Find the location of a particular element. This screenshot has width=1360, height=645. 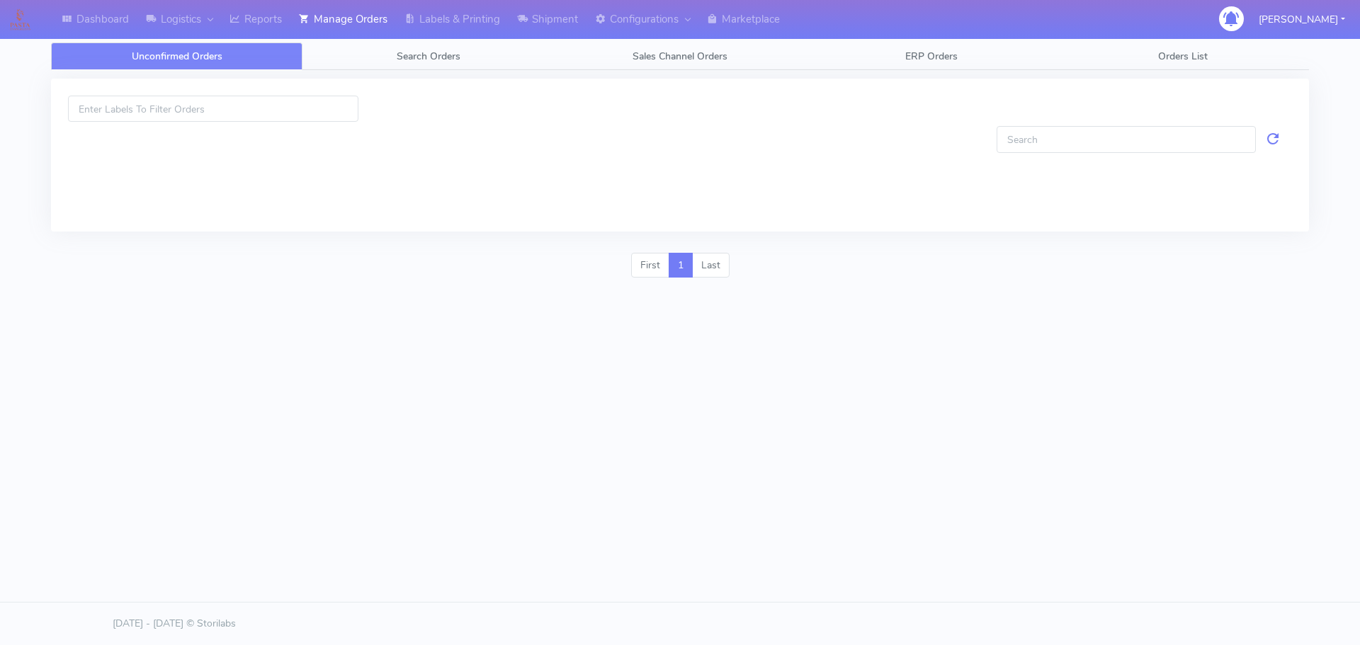

input: Enter Labels To Filter Orders is located at coordinates (213, 108).